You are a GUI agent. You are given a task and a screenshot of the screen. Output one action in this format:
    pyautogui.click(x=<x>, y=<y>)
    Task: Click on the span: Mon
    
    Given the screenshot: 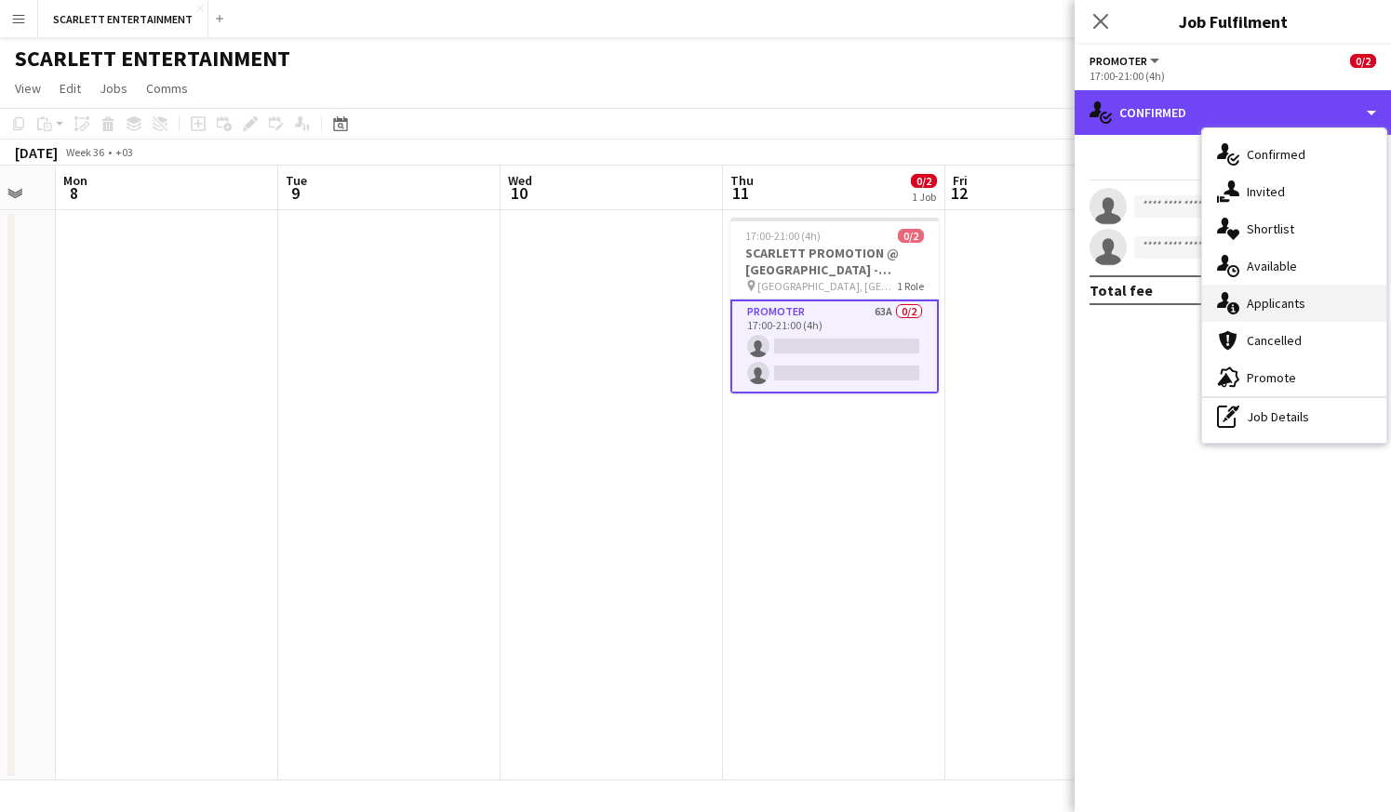 What is the action you would take?
    pyautogui.click(x=75, y=181)
    